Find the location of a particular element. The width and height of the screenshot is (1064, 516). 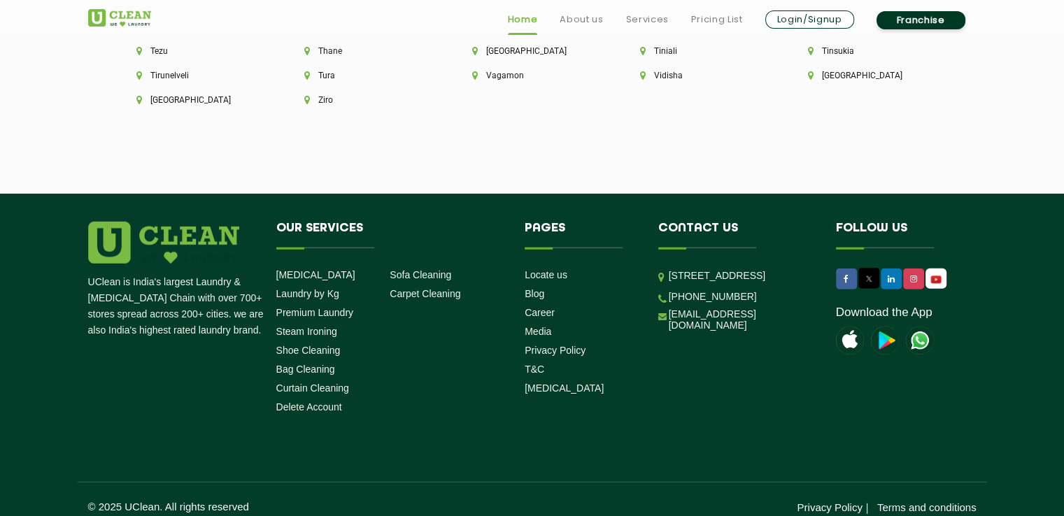

a: Login/Signup is located at coordinates (809, 20).